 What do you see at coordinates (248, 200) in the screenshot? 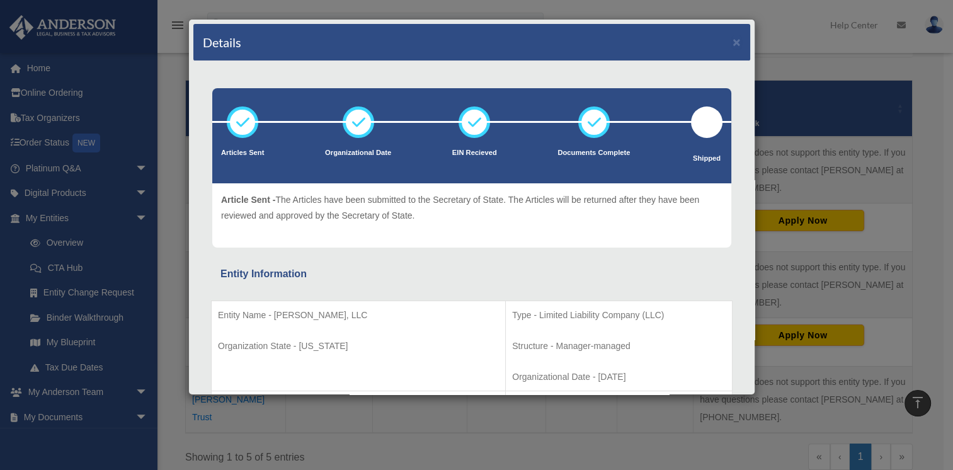
I see `span: Article Sent -` at bounding box center [248, 200].